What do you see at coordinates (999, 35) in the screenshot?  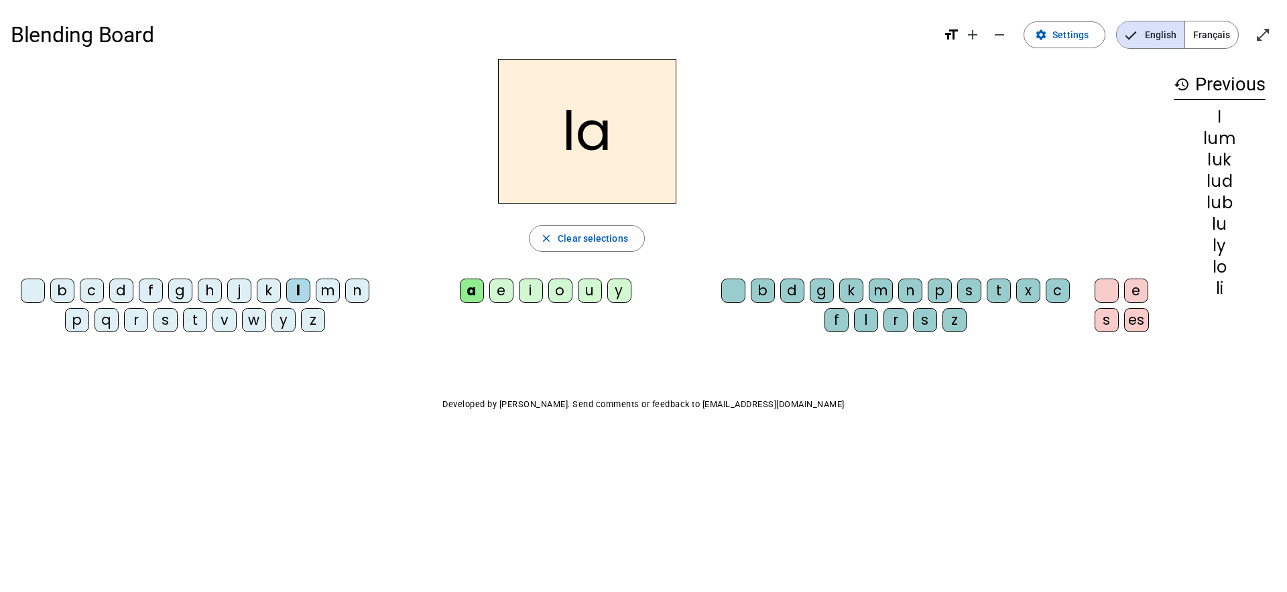 I see `button: Decrease font size` at bounding box center [999, 35].